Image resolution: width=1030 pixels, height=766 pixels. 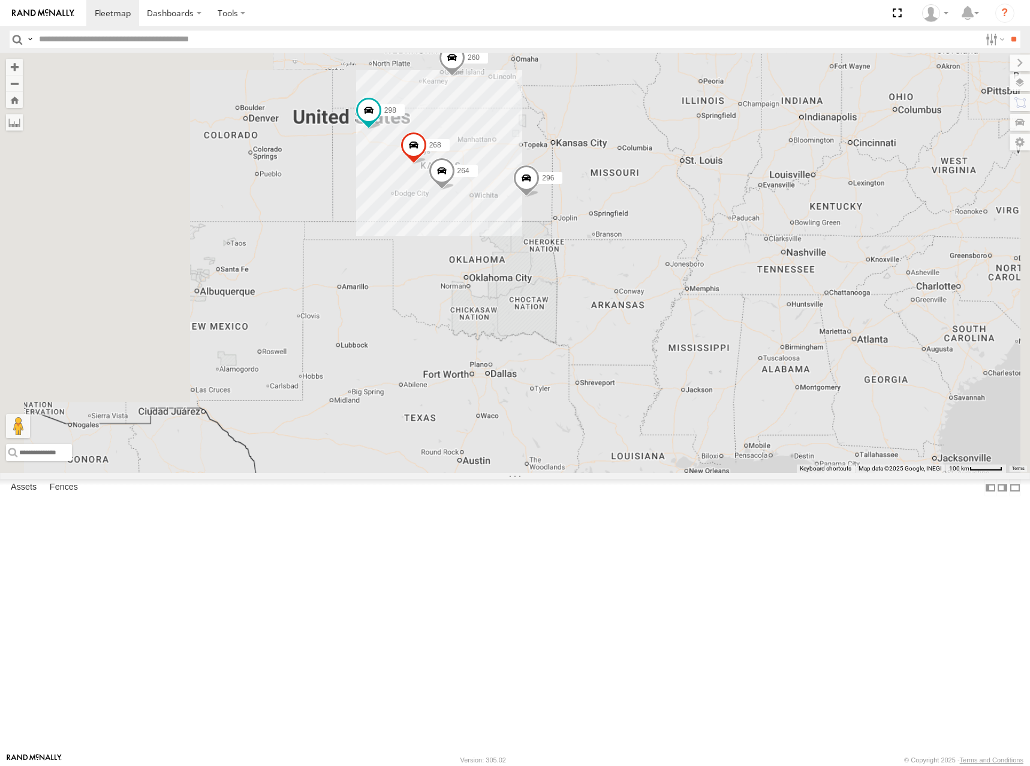 I want to click on label: Fences, so click(x=64, y=488).